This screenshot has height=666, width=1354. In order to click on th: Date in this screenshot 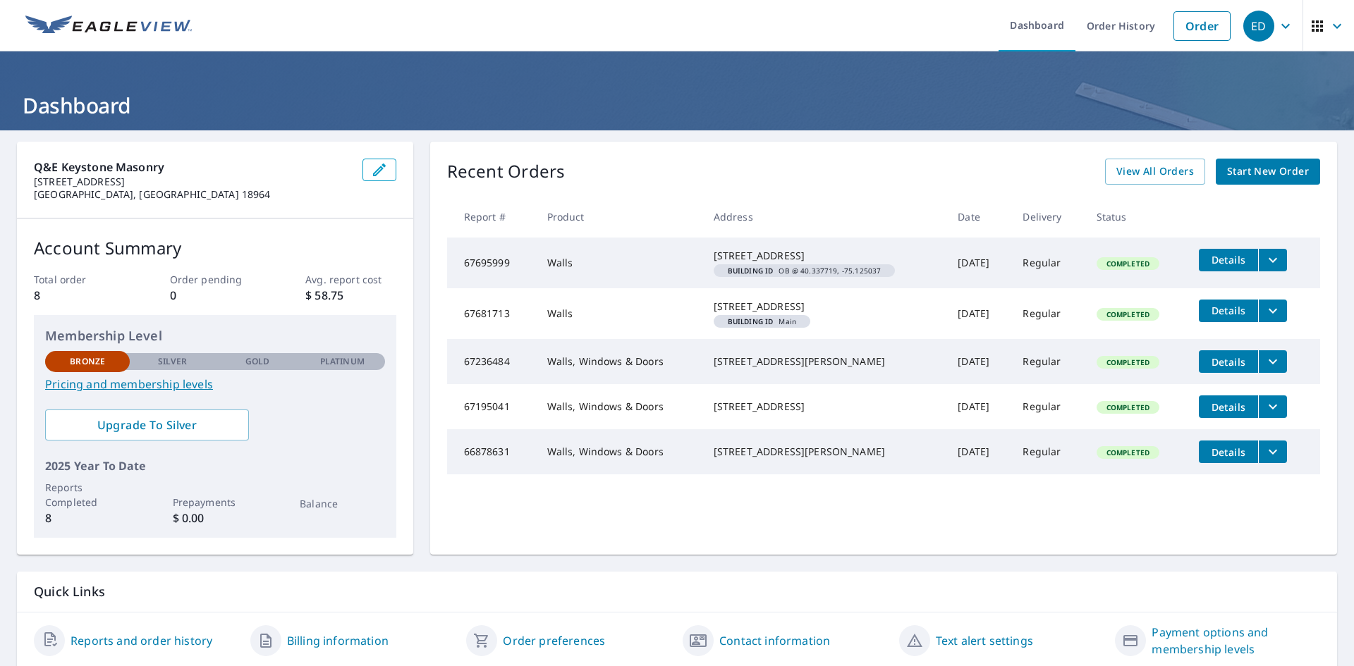, I will do `click(979, 216)`.